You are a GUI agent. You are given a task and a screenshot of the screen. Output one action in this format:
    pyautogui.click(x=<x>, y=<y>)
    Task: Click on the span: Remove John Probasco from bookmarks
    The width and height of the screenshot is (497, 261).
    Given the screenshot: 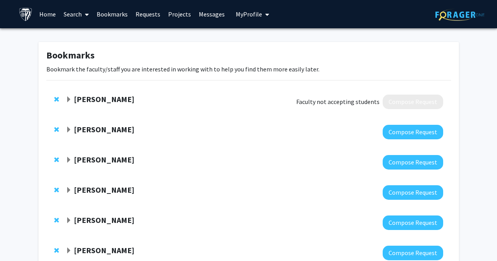 What is the action you would take?
    pyautogui.click(x=57, y=160)
    